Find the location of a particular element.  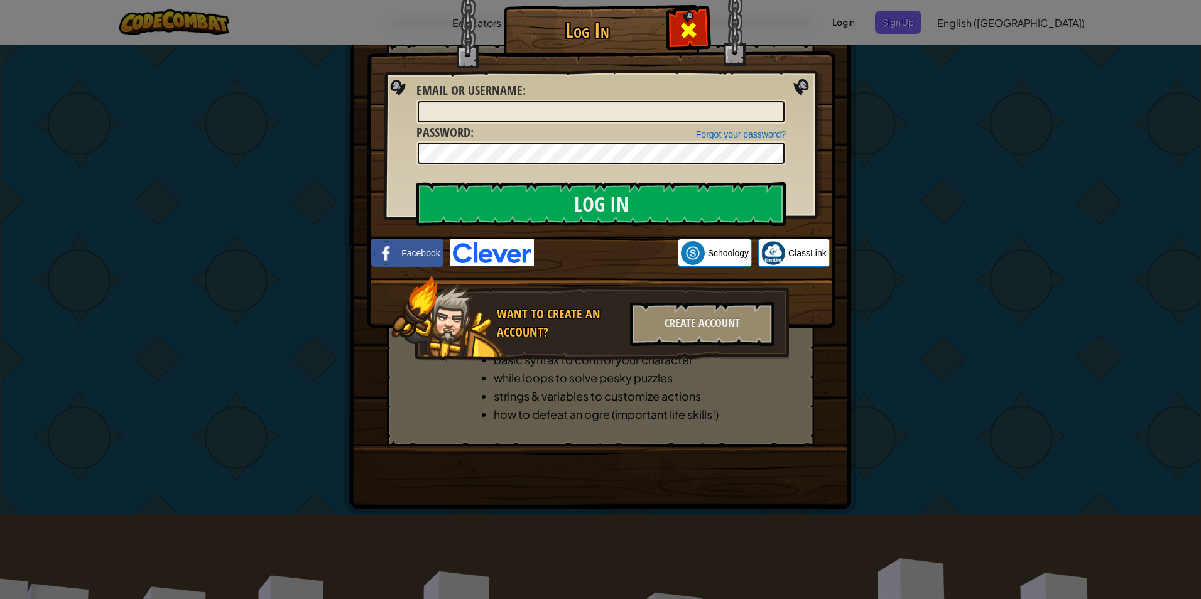

img: facebook_small.png is located at coordinates (386, 253).